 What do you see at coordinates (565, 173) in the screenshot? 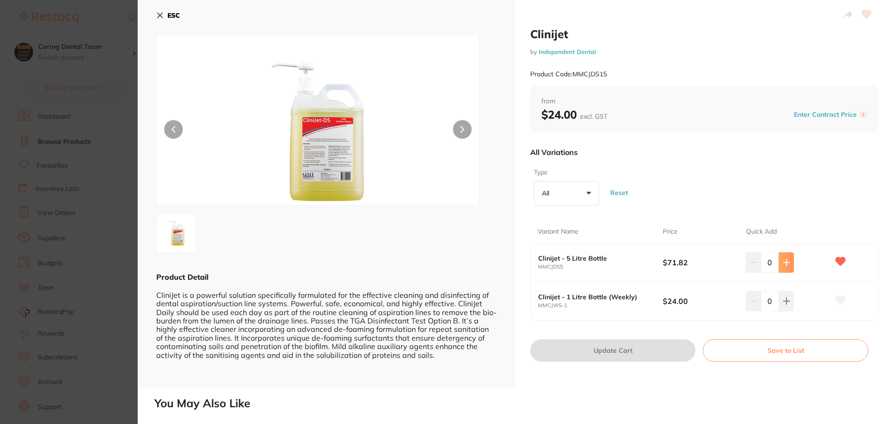
I see `label: Type` at bounding box center [565, 173].